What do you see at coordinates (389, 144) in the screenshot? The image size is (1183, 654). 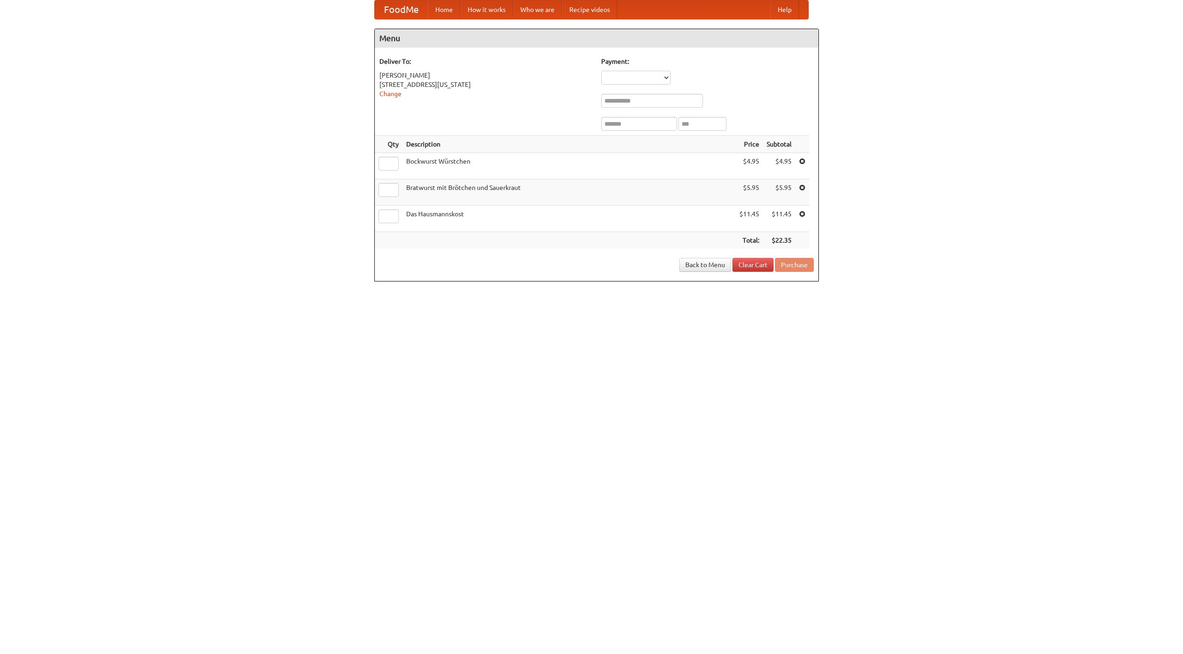 I see `th: Qty` at bounding box center [389, 144].